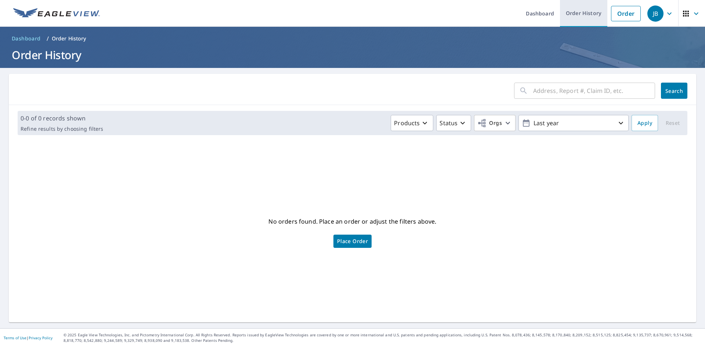 This screenshot has height=347, width=705. What do you see at coordinates (40, 338) in the screenshot?
I see `a: Privacy Policy` at bounding box center [40, 338].